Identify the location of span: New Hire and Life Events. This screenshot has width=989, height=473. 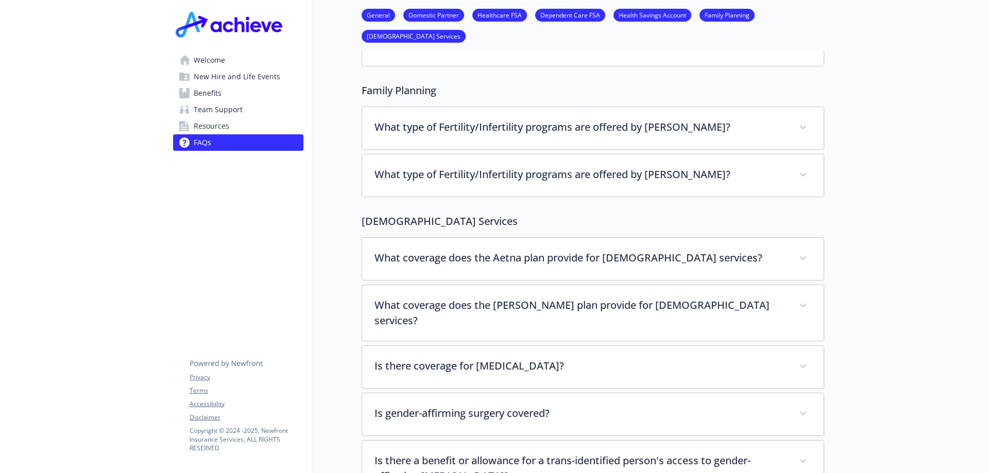
(237, 77).